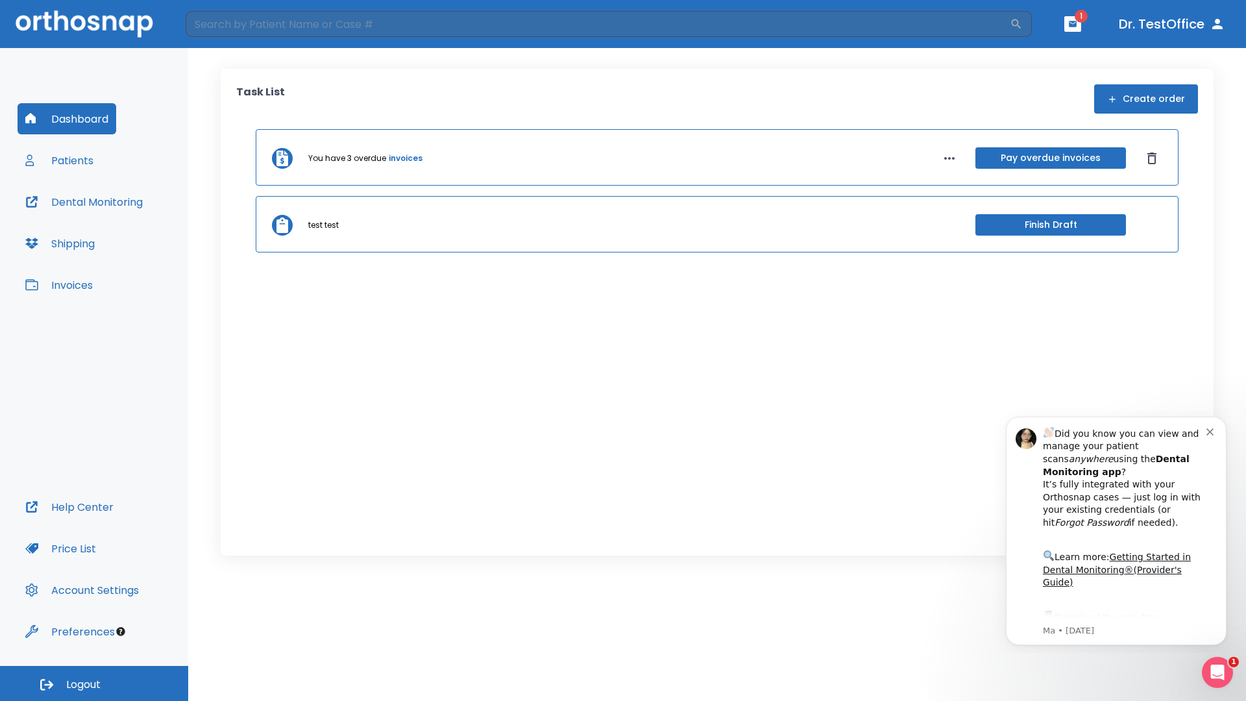 The height and width of the screenshot is (701, 1246). I want to click on span: Logout, so click(83, 685).